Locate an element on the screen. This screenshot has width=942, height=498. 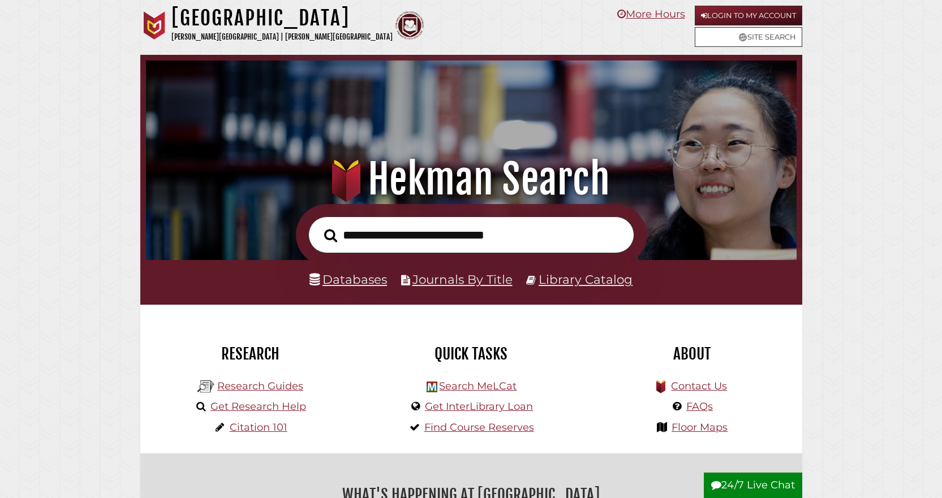
a: Find Course Reserves is located at coordinates (479, 428).